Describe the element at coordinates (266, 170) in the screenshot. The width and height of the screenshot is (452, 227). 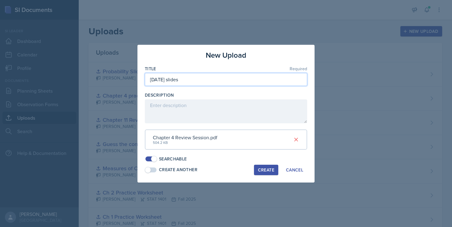
I see `button: Create` at that location.